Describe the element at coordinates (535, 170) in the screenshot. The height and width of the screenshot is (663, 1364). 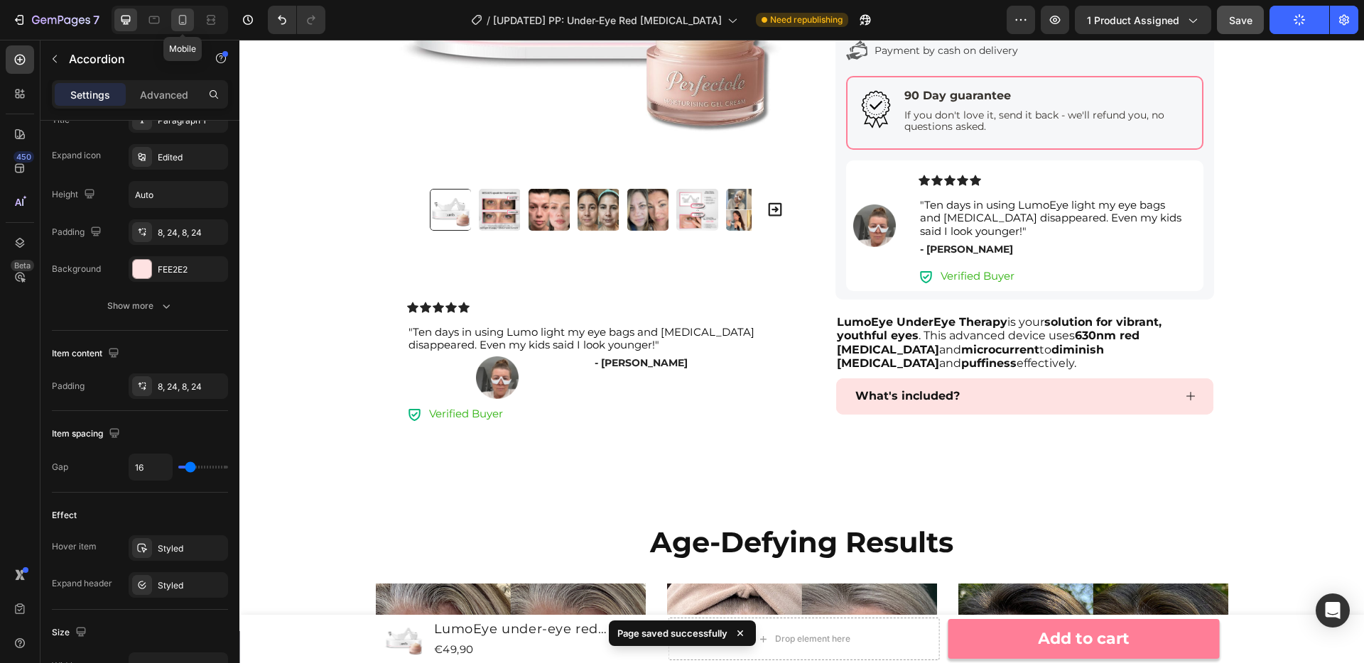
I see `button: Carousel Next Arrow` at that location.